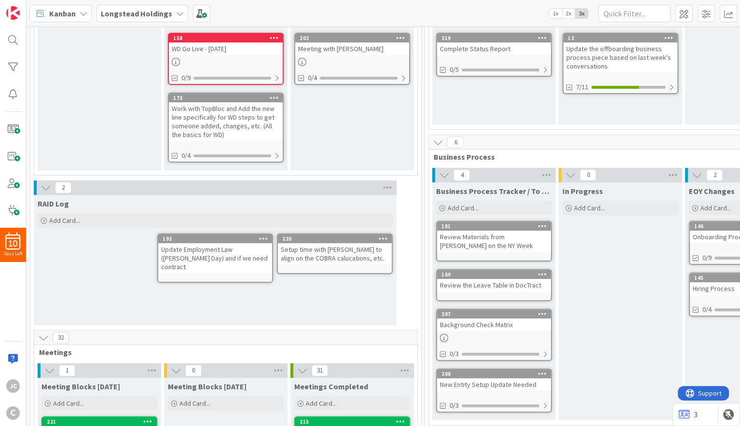 This screenshot has width=740, height=426. What do you see at coordinates (67, 371) in the screenshot?
I see `span: 1` at bounding box center [67, 371].